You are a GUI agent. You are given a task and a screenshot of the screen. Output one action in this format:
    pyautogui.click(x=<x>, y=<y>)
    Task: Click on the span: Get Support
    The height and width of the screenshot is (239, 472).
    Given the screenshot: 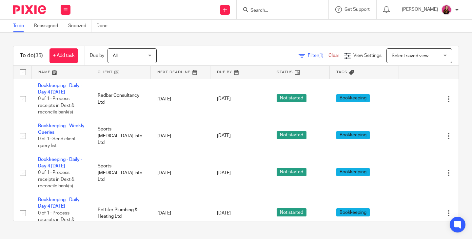 What is the action you would take?
    pyautogui.click(x=357, y=10)
    